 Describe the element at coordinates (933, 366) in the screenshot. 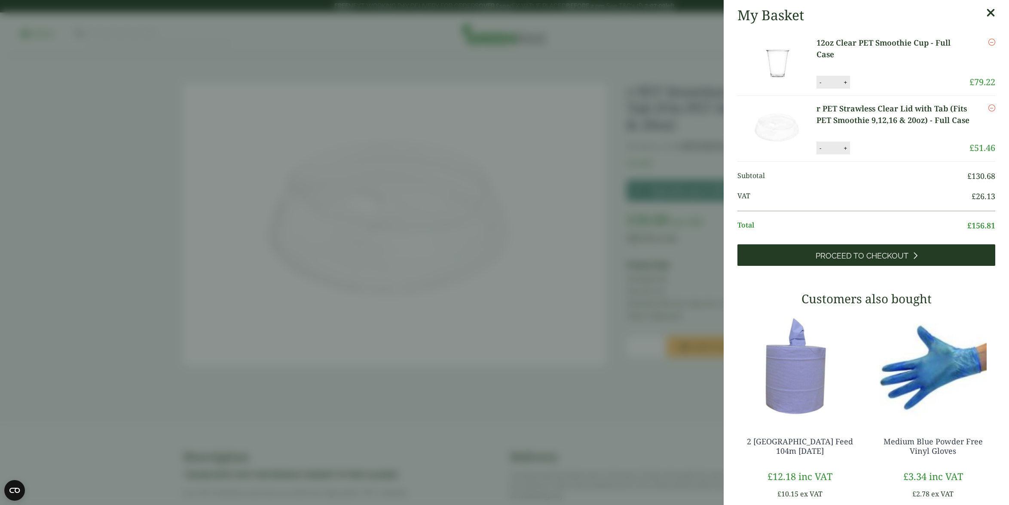

I see `img: 4130015J-Blue-Vinyl-Powder-Free-Gloves-Medium` at that location.